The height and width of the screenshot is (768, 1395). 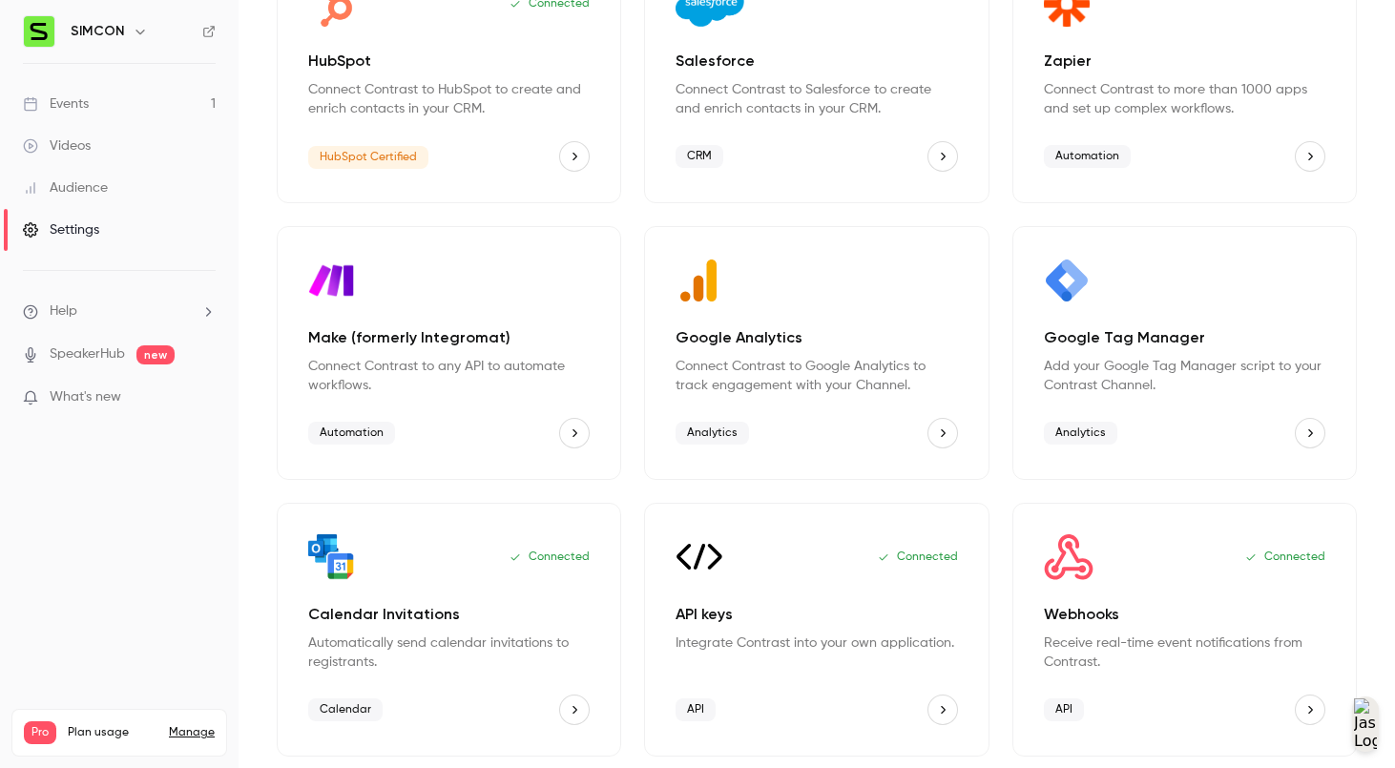 I want to click on button: Make (formerly Integromat), so click(x=574, y=433).